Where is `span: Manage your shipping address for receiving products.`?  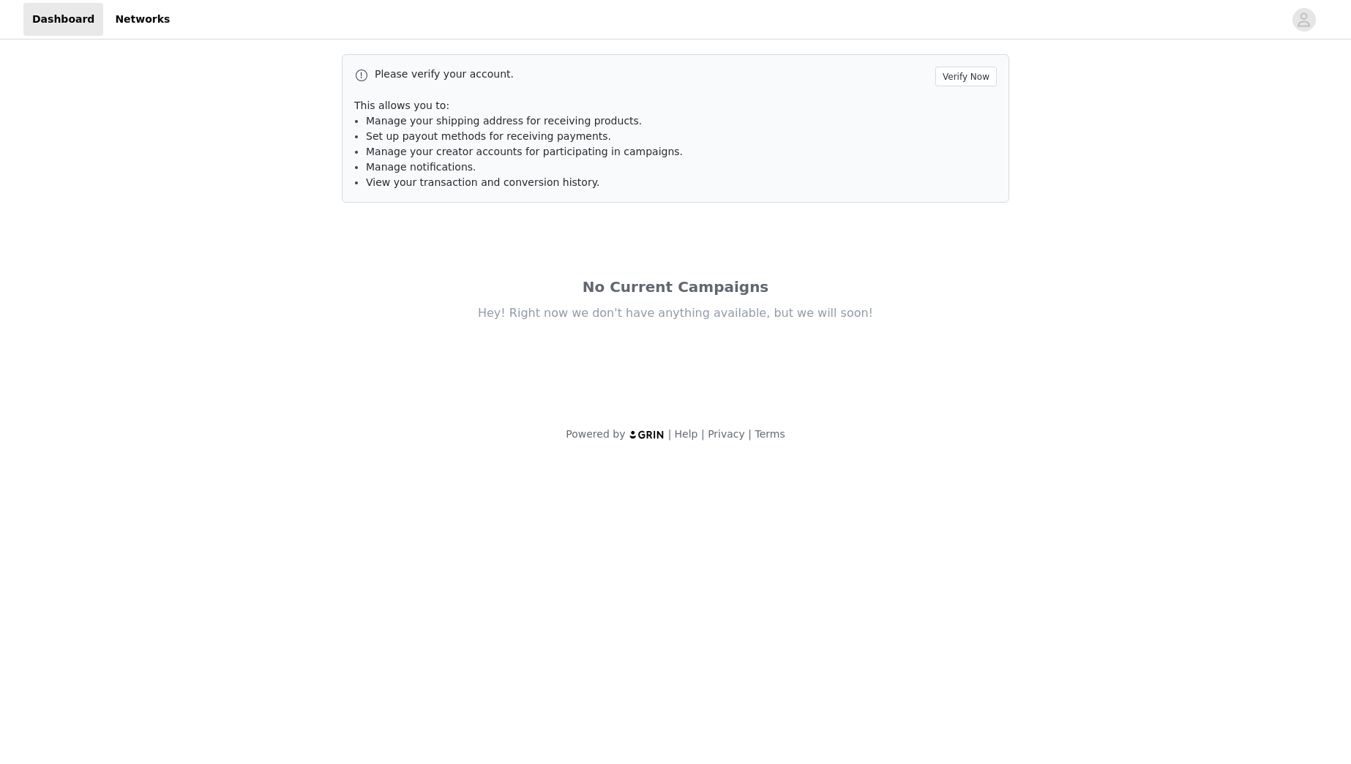 span: Manage your shipping address for receiving products. is located at coordinates (503, 121).